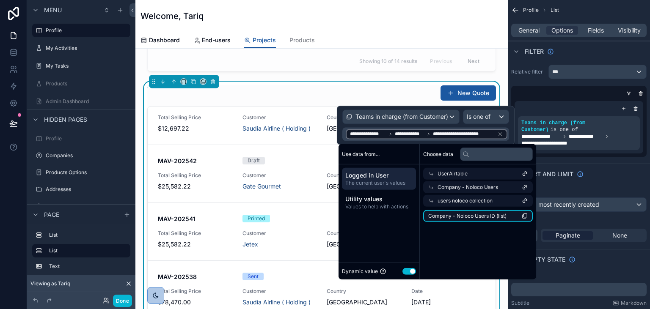 The image size is (650, 309). I want to click on span: Showing 10 of 14 results, so click(388, 61).